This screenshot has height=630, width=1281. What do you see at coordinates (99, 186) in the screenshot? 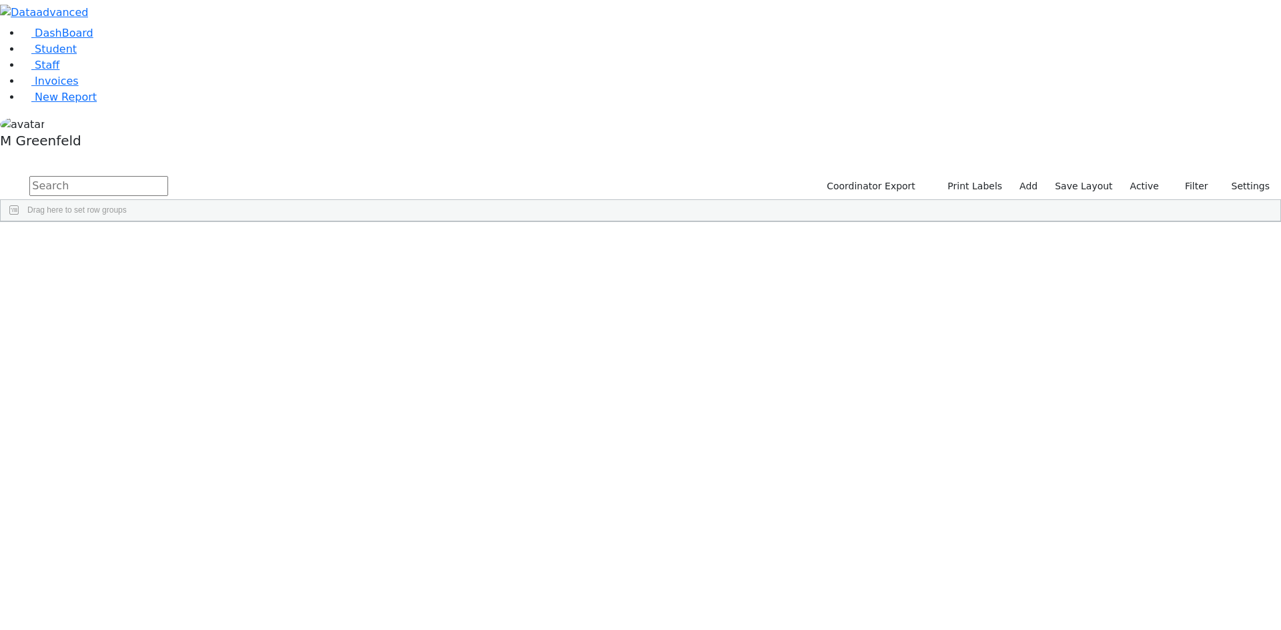
I see `input: Search` at bounding box center [99, 186].